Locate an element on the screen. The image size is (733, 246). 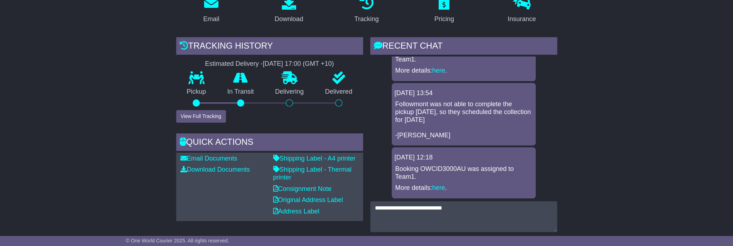
span: © One World Courier 2025. All rights reserved. is located at coordinates (177, 241).